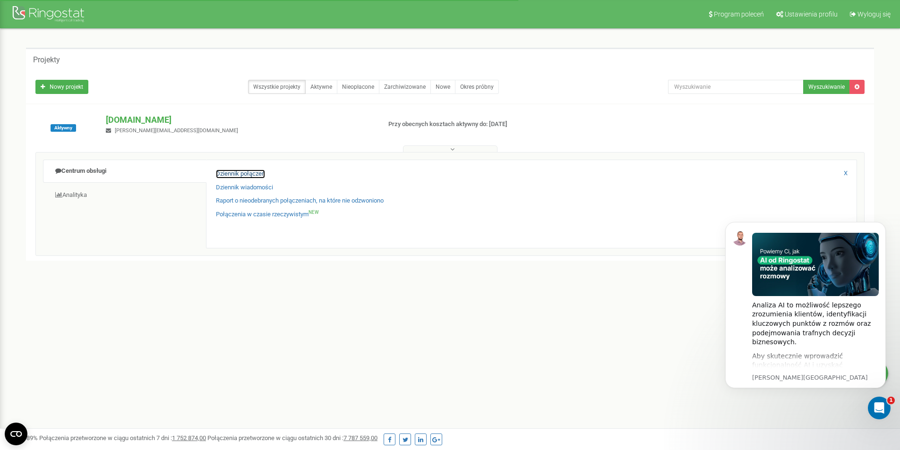  I want to click on img: Profile image for Oleksandr, so click(29, 30).